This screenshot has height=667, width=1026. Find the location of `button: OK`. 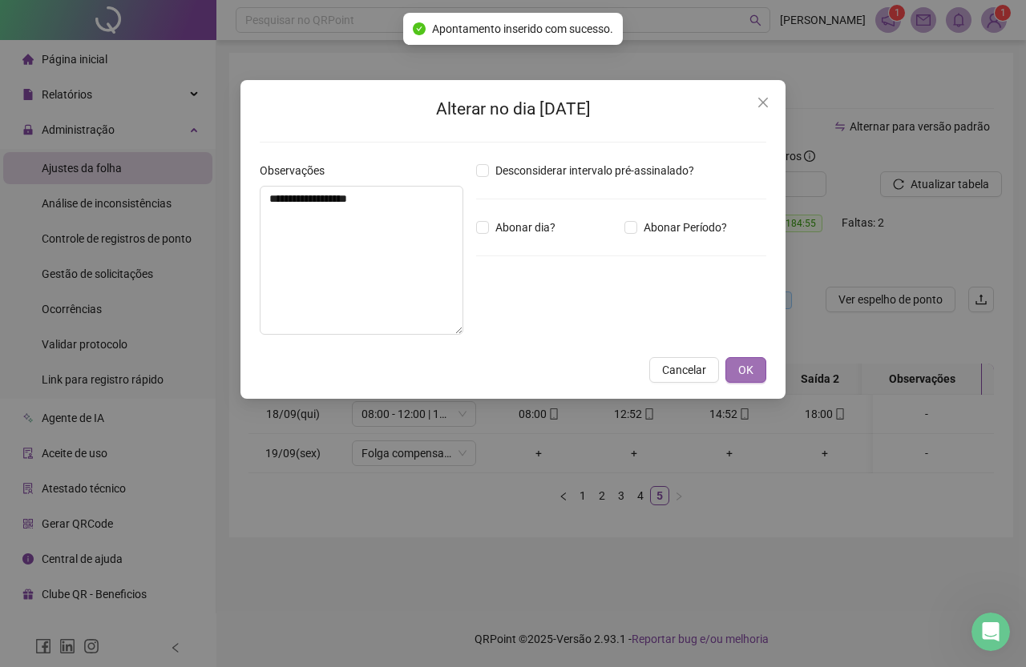

button: OK is located at coordinates (745, 370).